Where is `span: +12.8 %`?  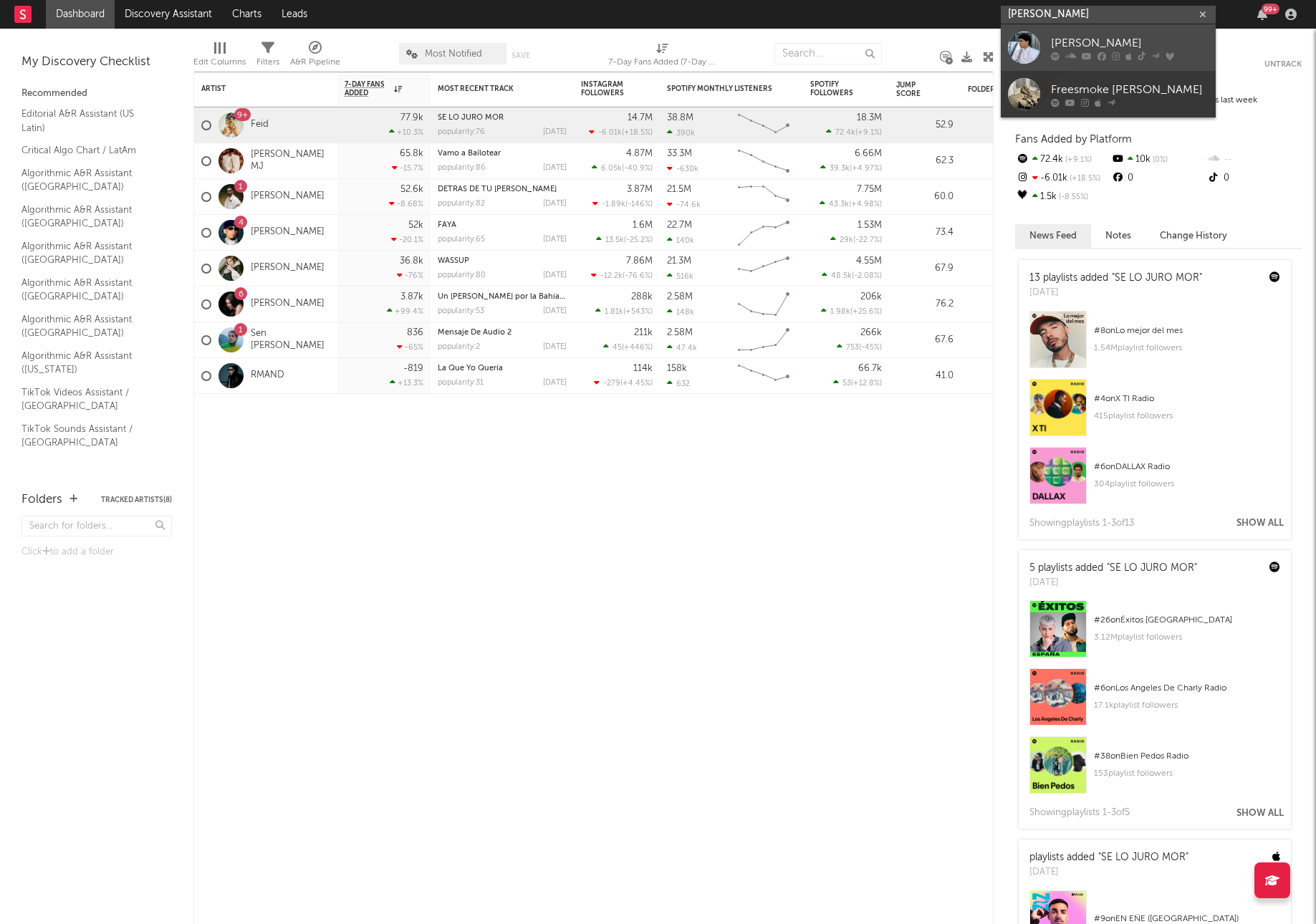 span: +12.8 % is located at coordinates (866, 383).